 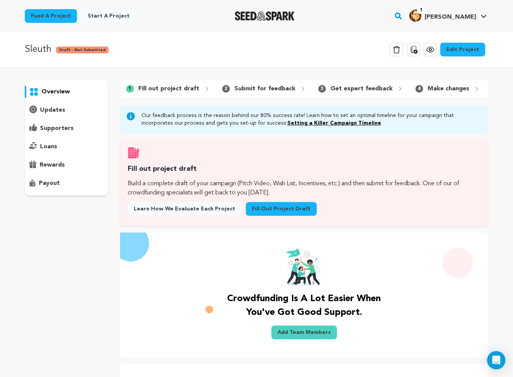 I want to click on p: loans, so click(x=48, y=147).